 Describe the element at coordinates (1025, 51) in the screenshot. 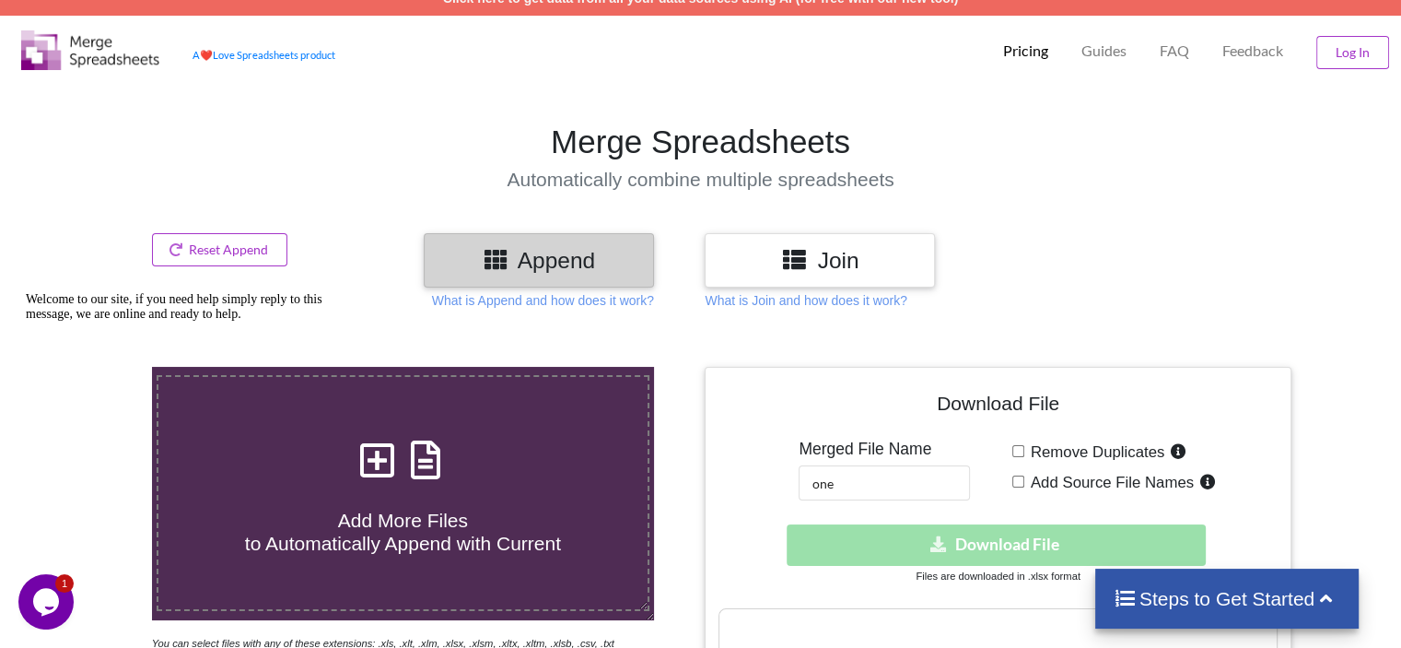

I see `p: Pricing` at that location.